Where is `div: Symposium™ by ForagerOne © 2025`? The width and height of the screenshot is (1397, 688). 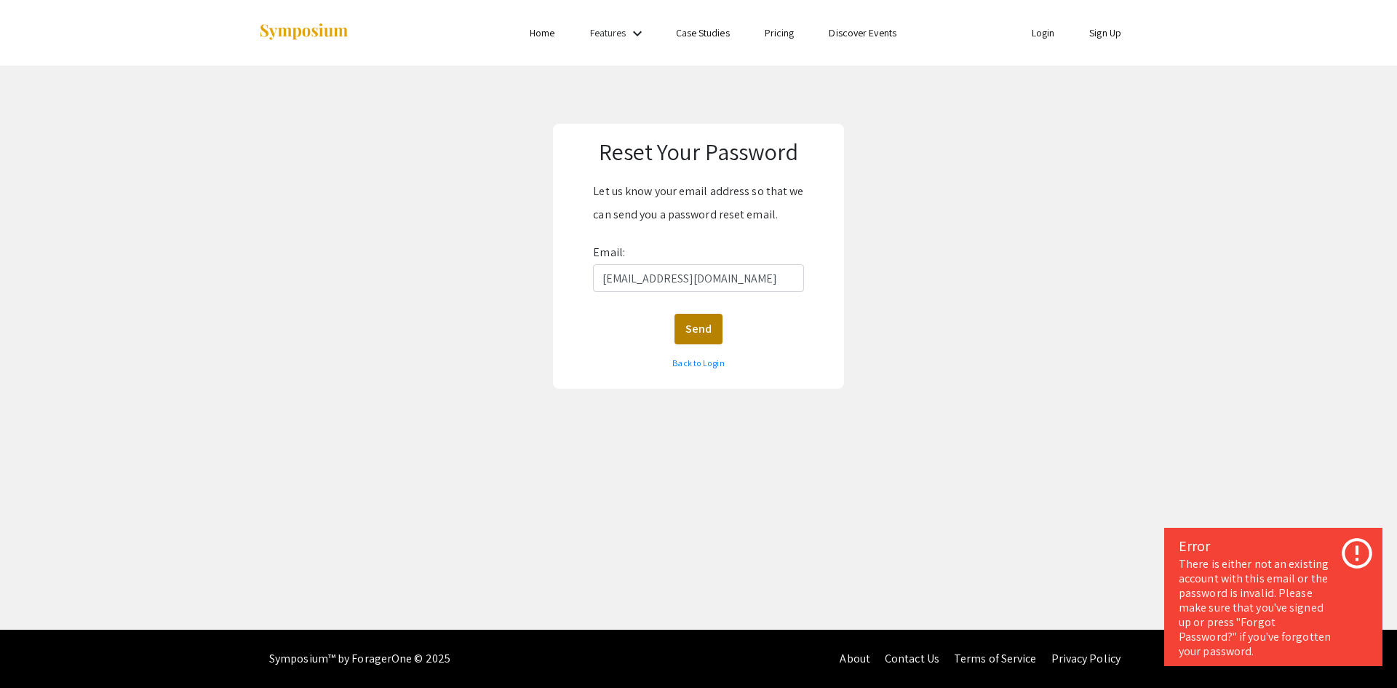
div: Symposium™ by ForagerOne © 2025 is located at coordinates (359, 658).